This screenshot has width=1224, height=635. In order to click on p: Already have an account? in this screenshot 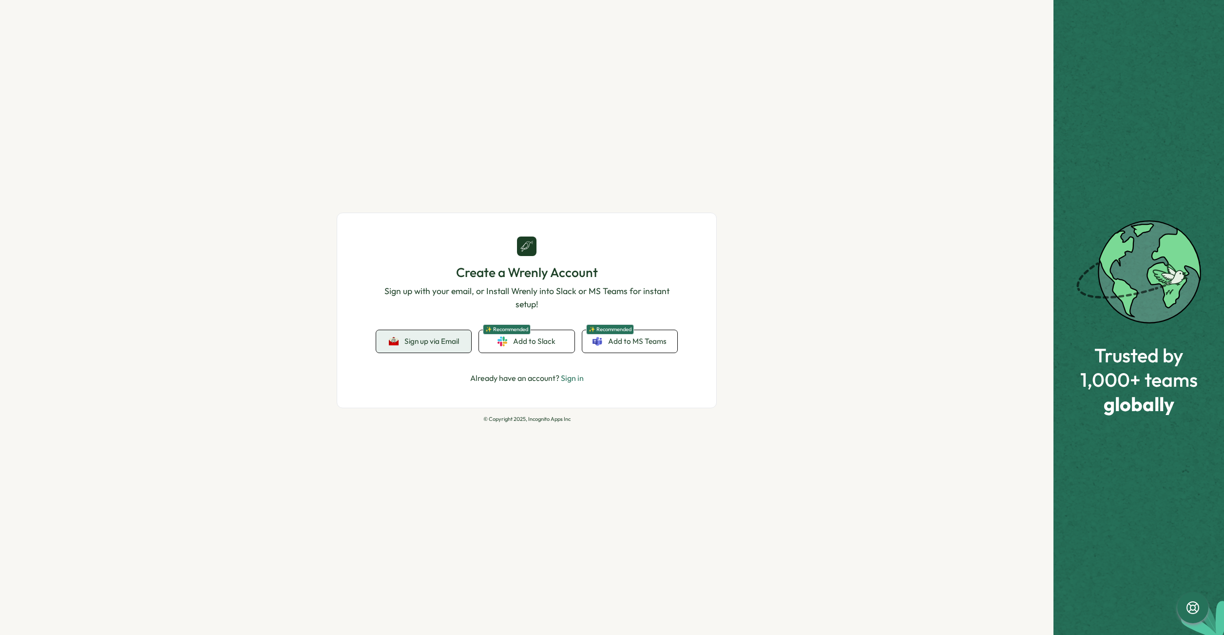, I will do `click(527, 378)`.